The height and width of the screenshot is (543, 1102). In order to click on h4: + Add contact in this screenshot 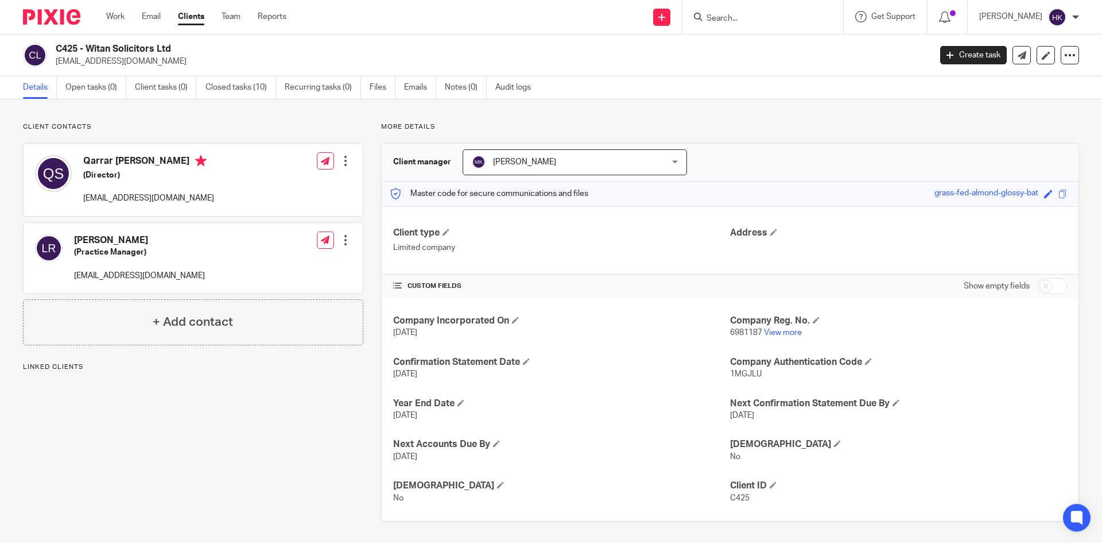, I will do `click(193, 322)`.